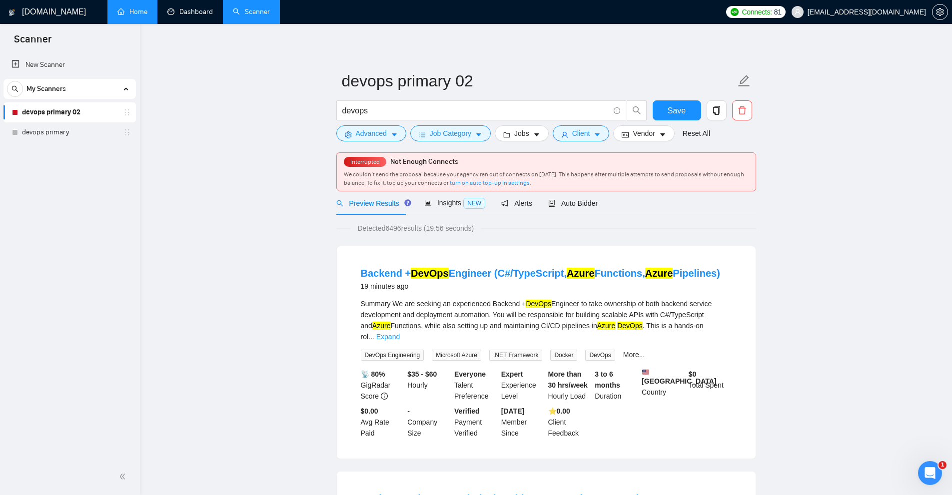 The image size is (952, 495). Describe the element at coordinates (450, 133) in the screenshot. I see `span: Job Category` at that location.